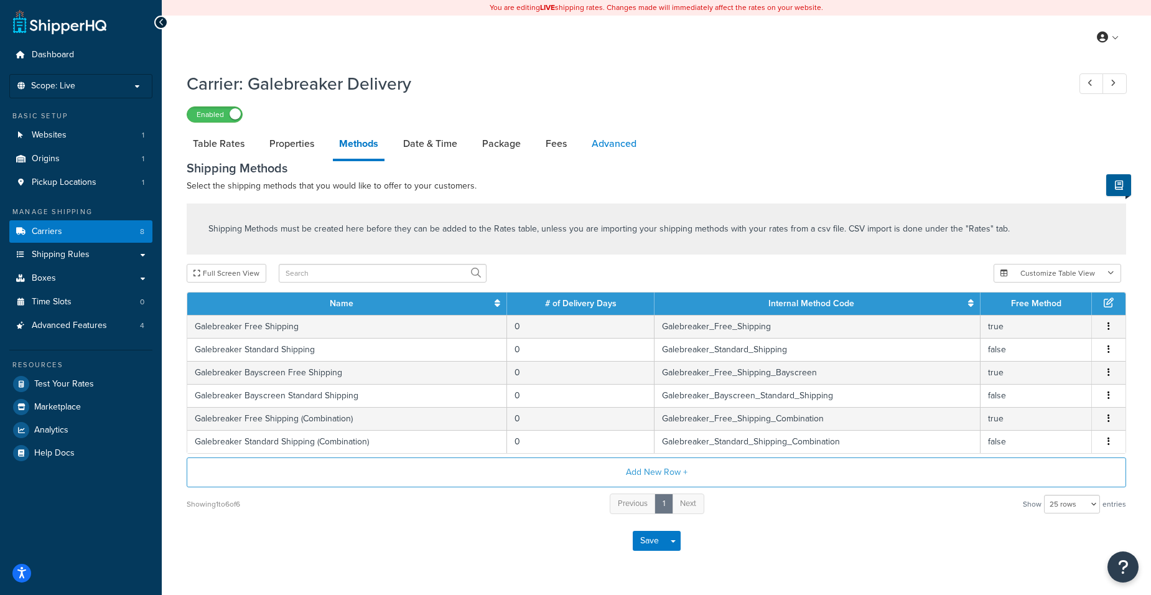 The image size is (1151, 595). Describe the element at coordinates (81, 430) in the screenshot. I see `a: Analytics` at that location.